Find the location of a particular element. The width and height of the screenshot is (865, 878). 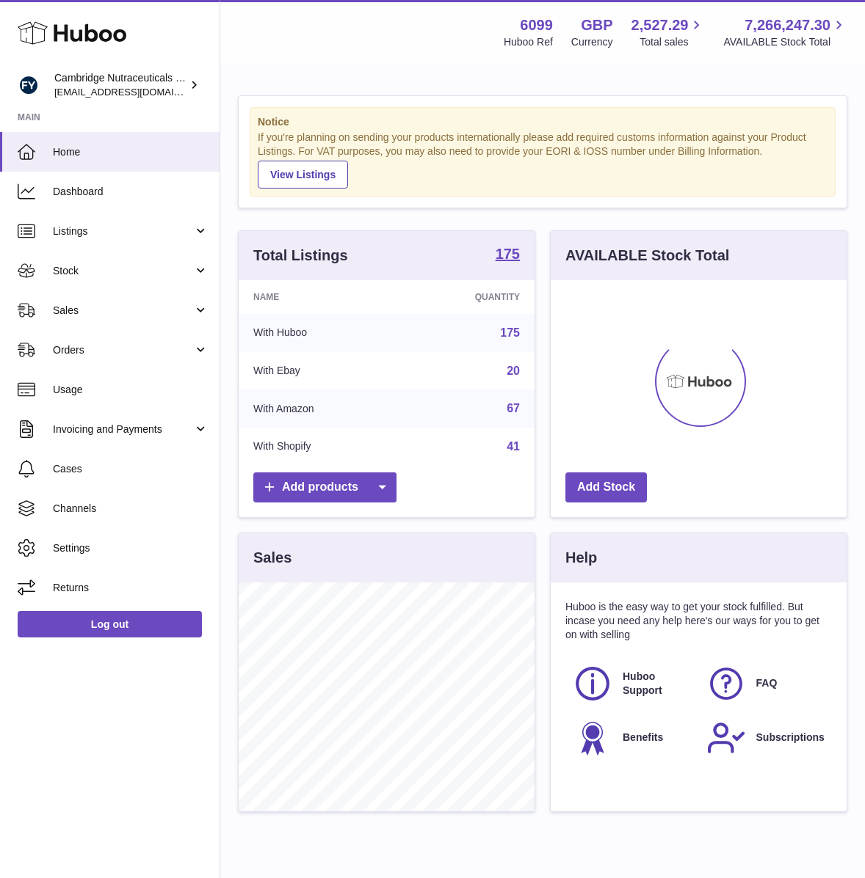

strong: Notice is located at coordinates (542, 122).